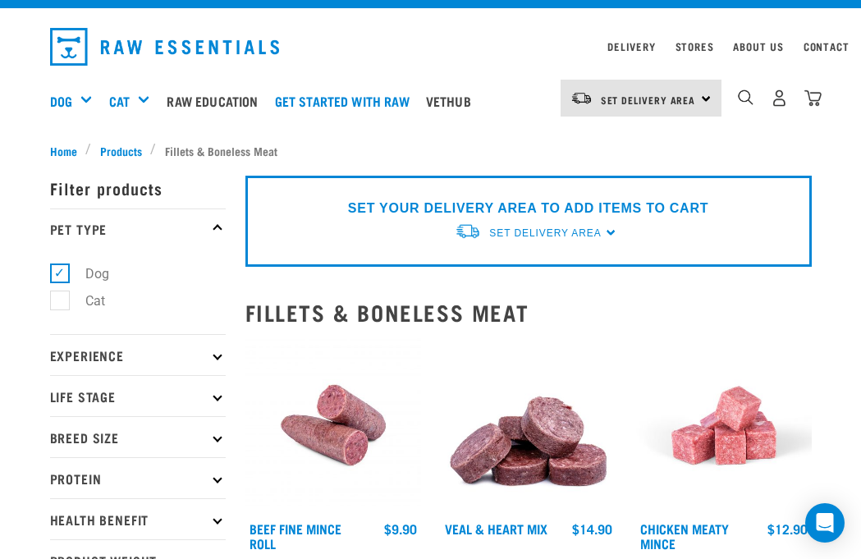 The height and width of the screenshot is (559, 861). I want to click on p: Protein, so click(138, 478).